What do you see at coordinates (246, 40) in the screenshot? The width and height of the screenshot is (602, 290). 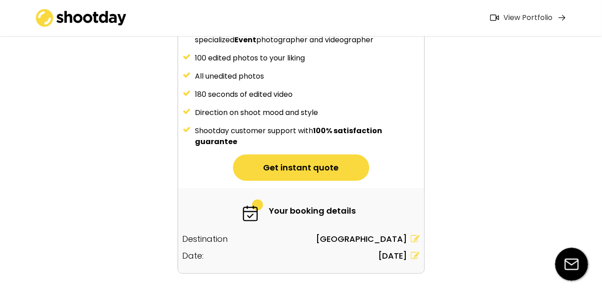 I see `strong: Event` at bounding box center [246, 40].